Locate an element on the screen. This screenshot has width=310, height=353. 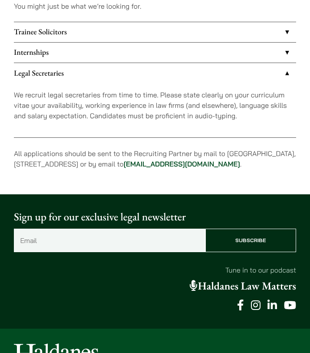
a: Trainee Solicitors is located at coordinates (155, 32).